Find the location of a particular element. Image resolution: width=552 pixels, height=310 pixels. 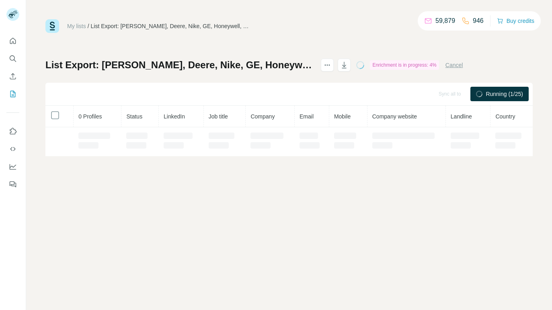

button: actions is located at coordinates (327, 65).